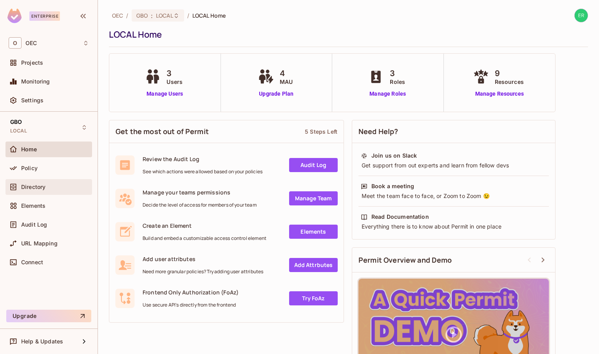 Image resolution: width=599 pixels, height=354 pixels. Describe the element at coordinates (454, 227) in the screenshot. I see `div: Everything there is to know about Permit in one place` at that location.